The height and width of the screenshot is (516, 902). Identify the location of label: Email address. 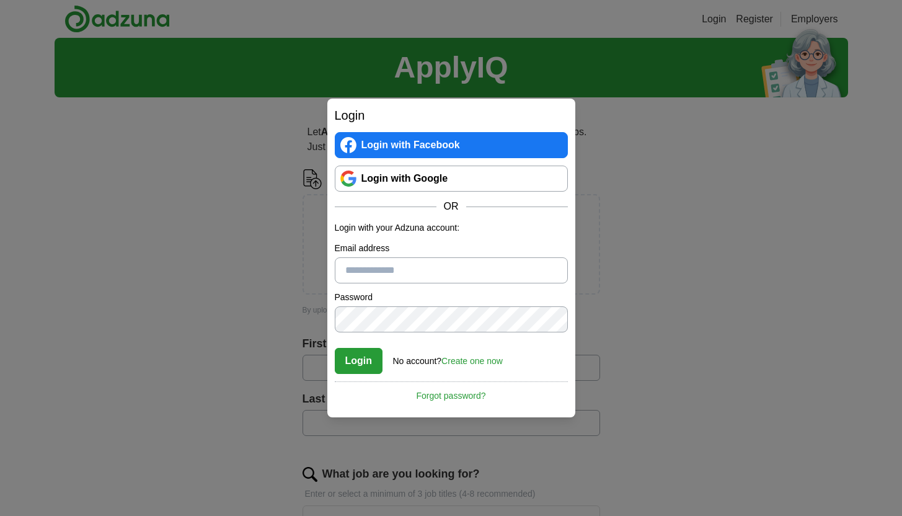
(451, 248).